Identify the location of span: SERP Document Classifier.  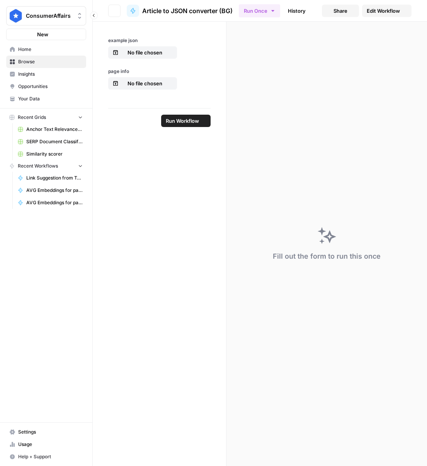
(54, 142).